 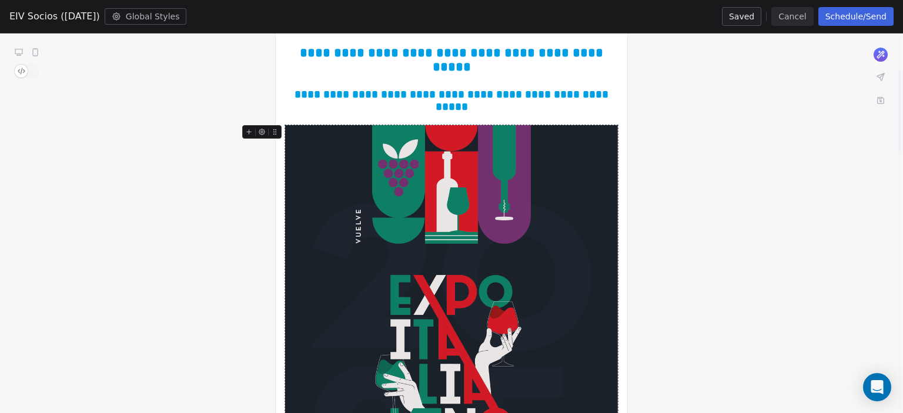 What do you see at coordinates (792, 16) in the screenshot?
I see `button: Cancel` at bounding box center [792, 16].